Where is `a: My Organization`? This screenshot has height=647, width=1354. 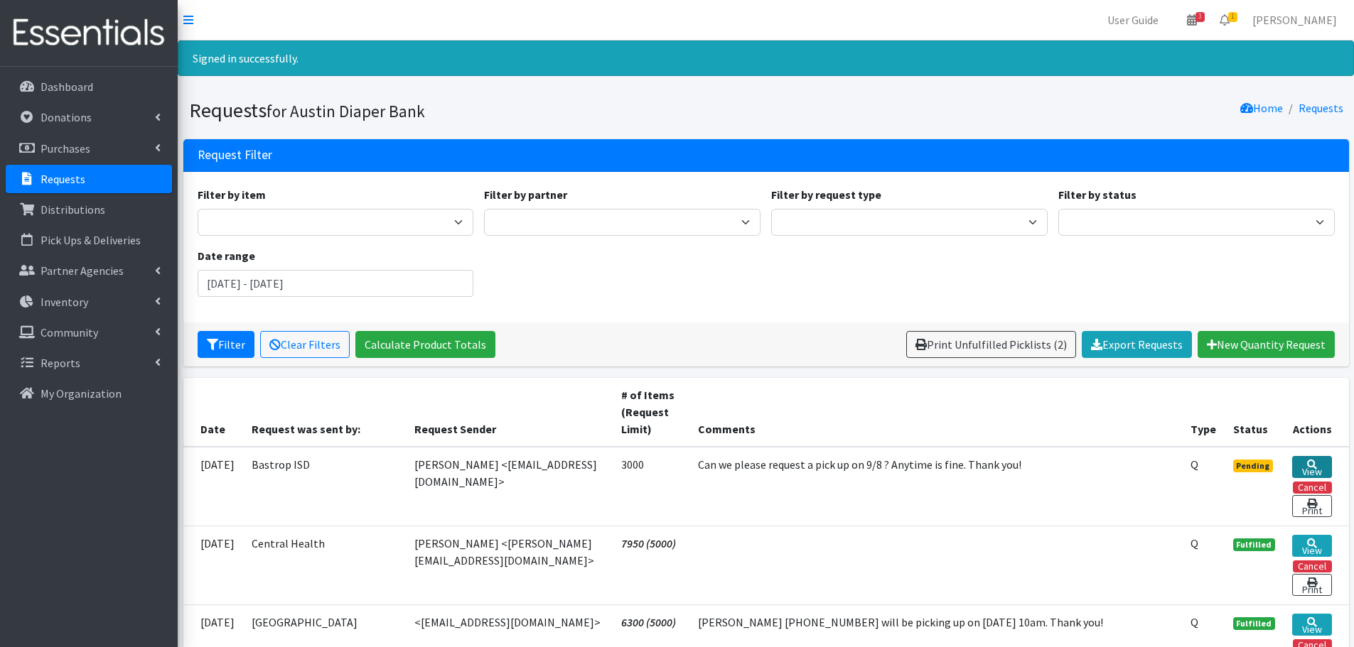 a: My Organization is located at coordinates (89, 394).